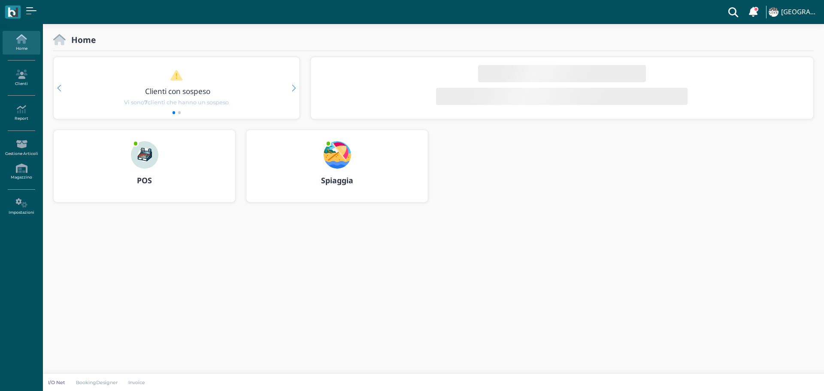 The width and height of the screenshot is (824, 391). What do you see at coordinates (178, 91) in the screenshot?
I see `h3: Clienti con sospeso` at bounding box center [178, 91].